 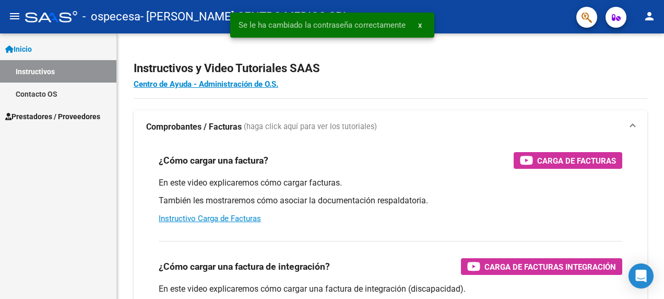 What do you see at coordinates (641, 276) in the screenshot?
I see `div: Open Intercom Messenger` at bounding box center [641, 276].